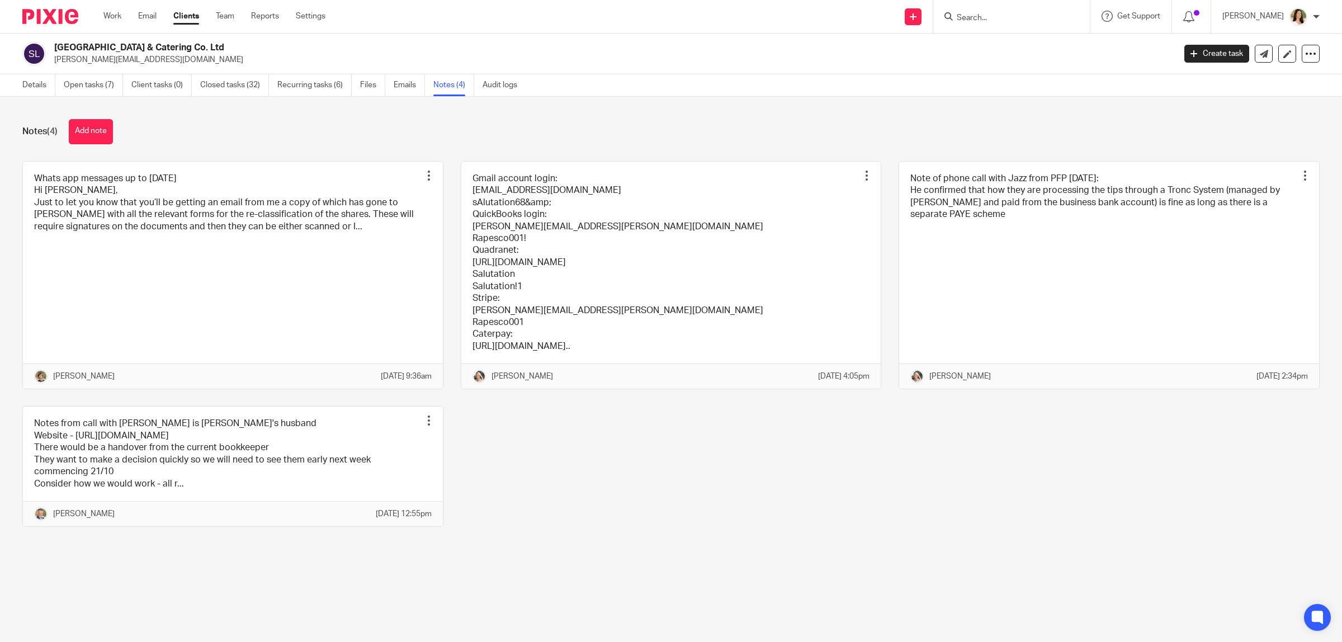  I want to click on a: Details, so click(39, 85).